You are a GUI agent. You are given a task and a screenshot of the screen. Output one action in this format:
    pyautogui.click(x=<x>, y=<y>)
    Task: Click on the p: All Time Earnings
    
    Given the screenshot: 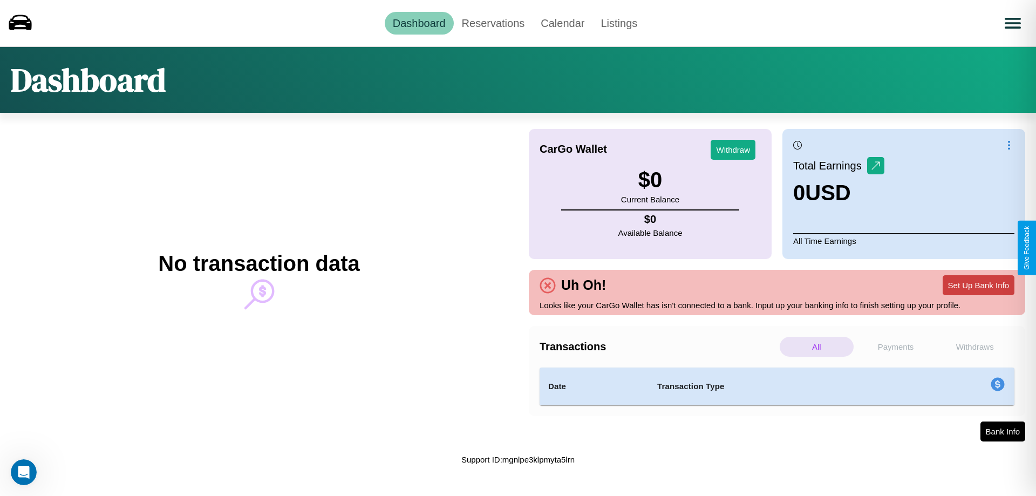 What is the action you would take?
    pyautogui.click(x=904, y=241)
    